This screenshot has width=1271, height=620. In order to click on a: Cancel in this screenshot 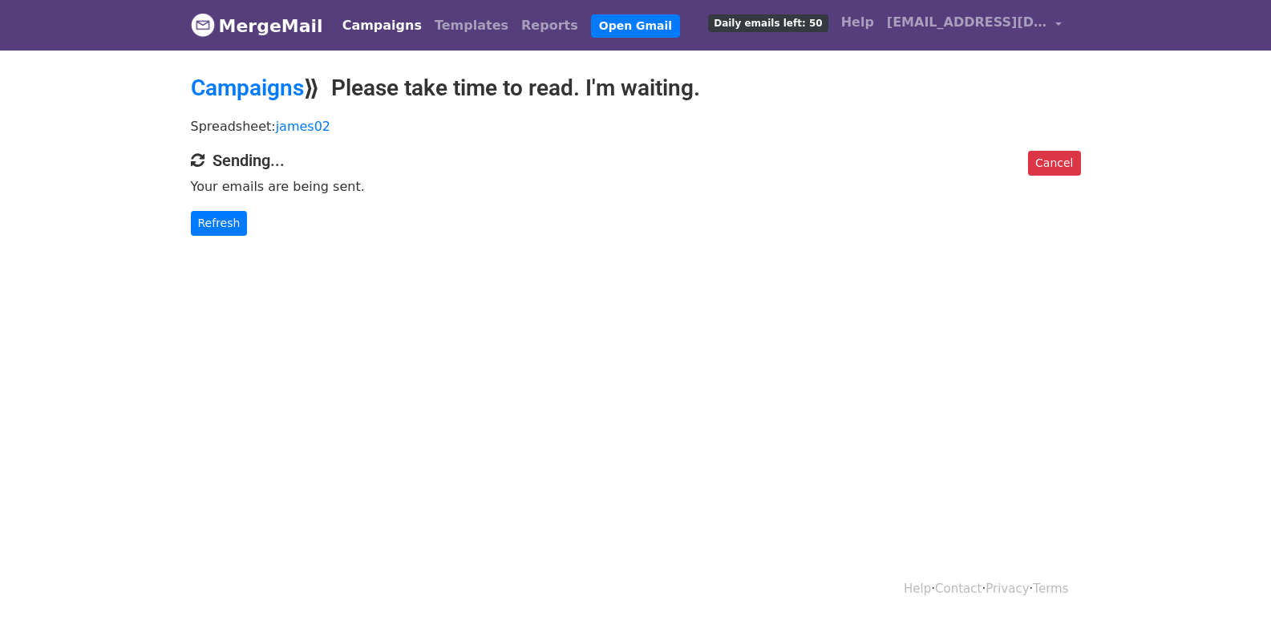, I will do `click(1054, 163)`.